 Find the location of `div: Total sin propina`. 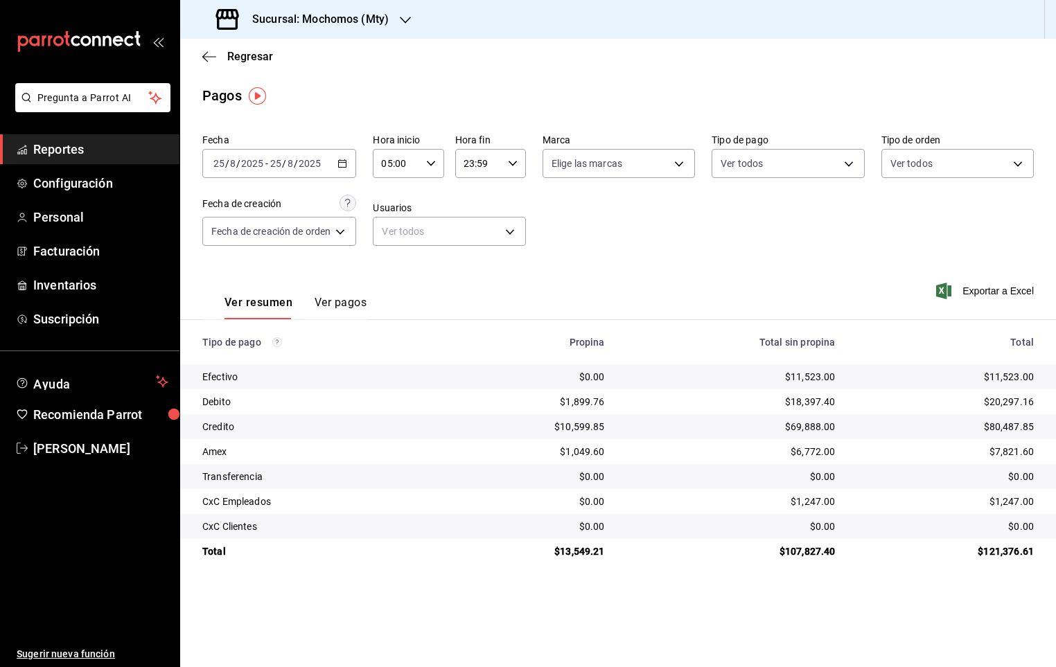

div: Total sin propina is located at coordinates (731, 342).